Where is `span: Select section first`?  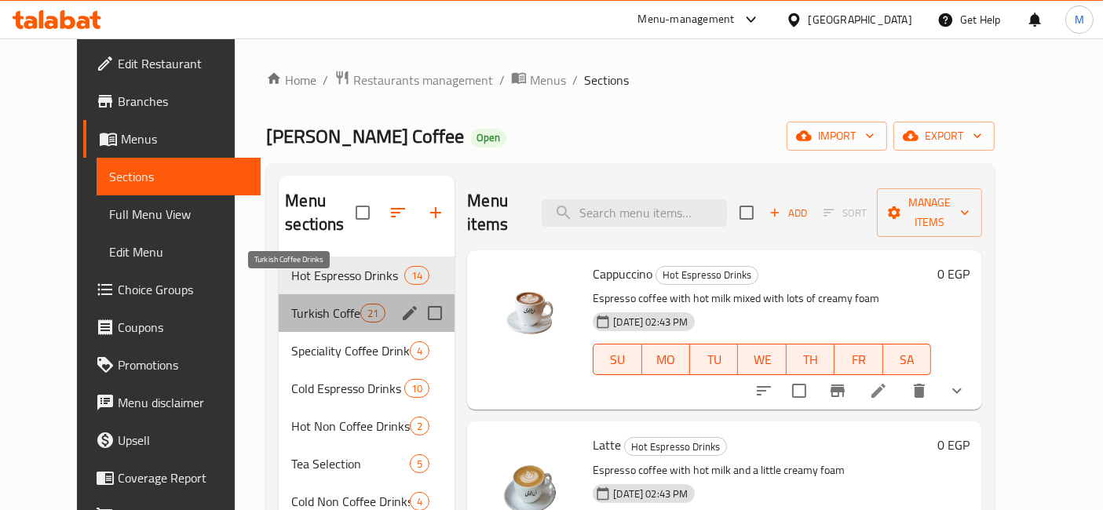 span: Select section first is located at coordinates (845, 213).